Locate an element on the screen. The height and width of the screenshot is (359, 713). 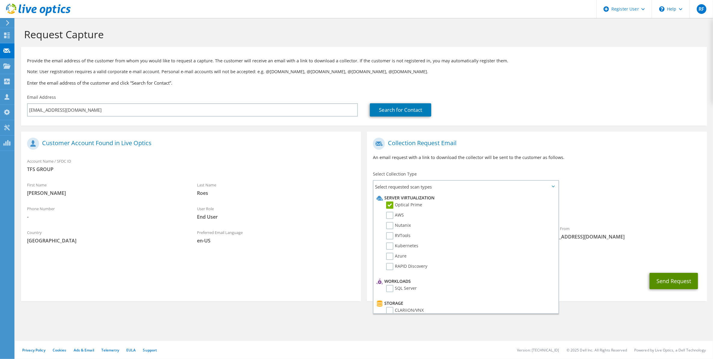
div: User Role is located at coordinates (276, 212).